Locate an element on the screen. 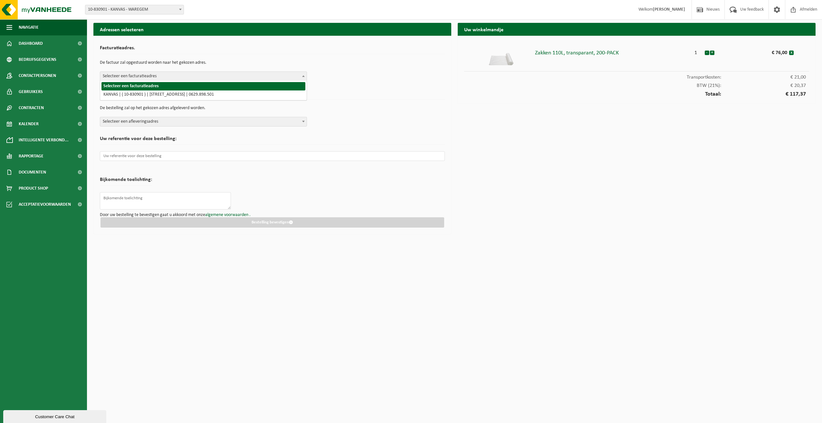 The image size is (822, 423). span: Product Shop is located at coordinates (33, 188).